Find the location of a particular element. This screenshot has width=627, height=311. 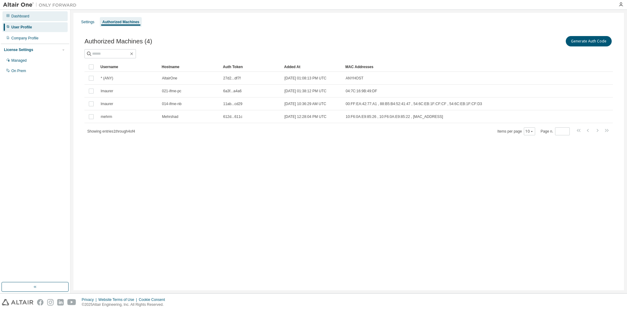

div: User Profile is located at coordinates (21, 27).